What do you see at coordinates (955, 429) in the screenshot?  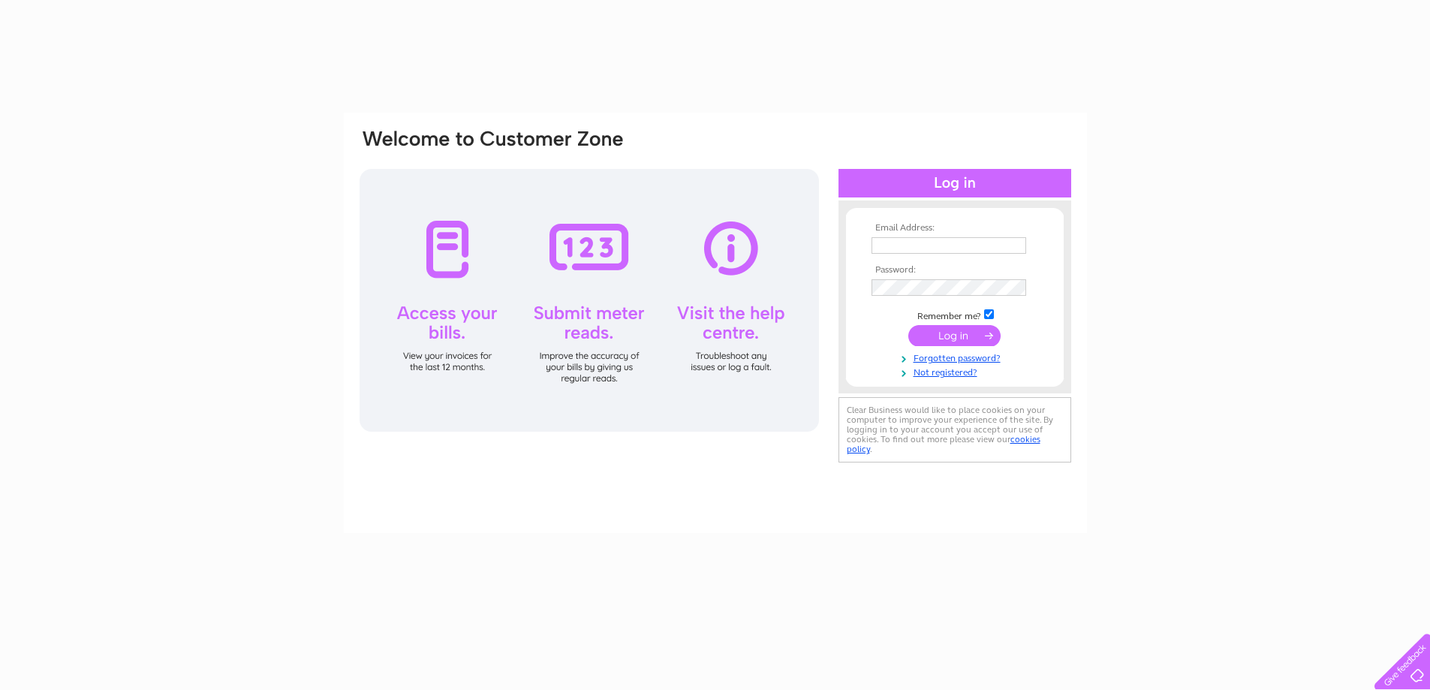 I see `div: Clear Business would like to place cookies on your computer to improve your experience of the sit...` at bounding box center [955, 429].